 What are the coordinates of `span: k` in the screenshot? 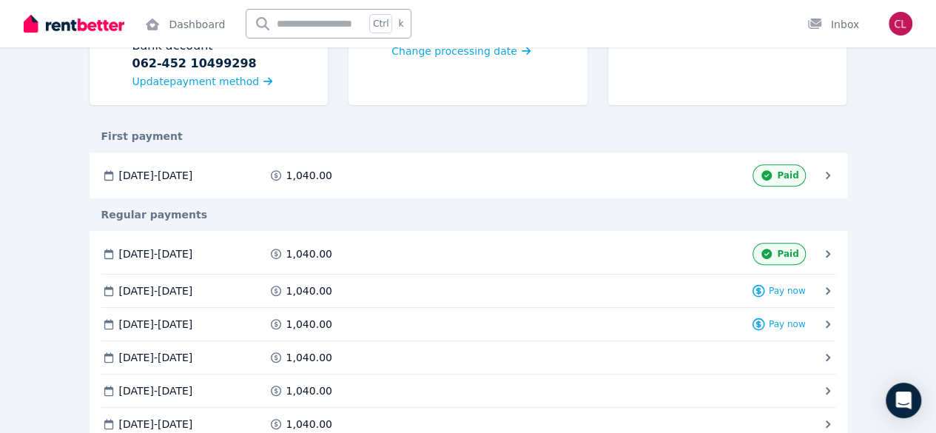 It's located at (400, 24).